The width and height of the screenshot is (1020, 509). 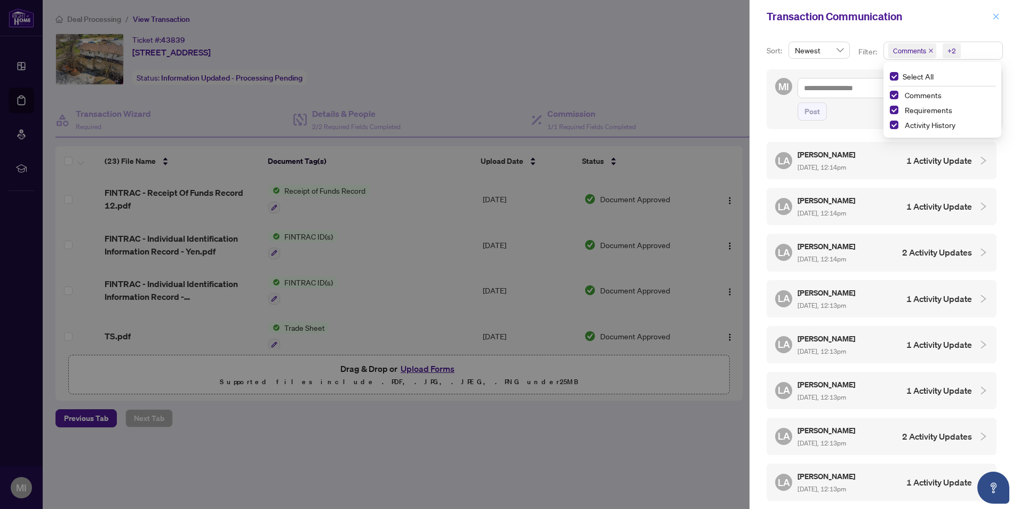 What do you see at coordinates (951, 51) in the screenshot?
I see `div: +2` at bounding box center [951, 51].